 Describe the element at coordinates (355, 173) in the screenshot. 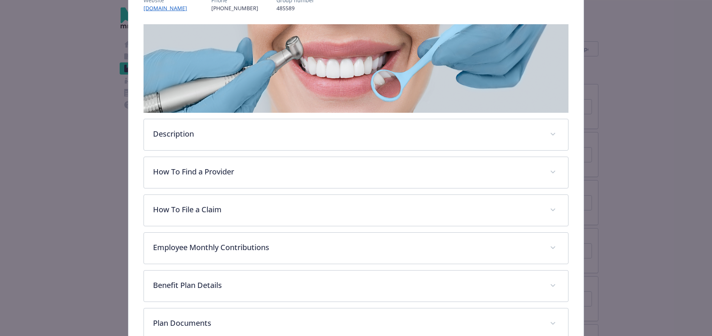

I see `div: How To Find a Provider` at that location.